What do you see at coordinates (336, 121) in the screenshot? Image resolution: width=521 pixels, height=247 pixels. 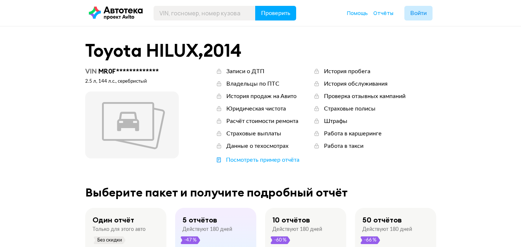 I see `div: Штрафы` at bounding box center [336, 121].